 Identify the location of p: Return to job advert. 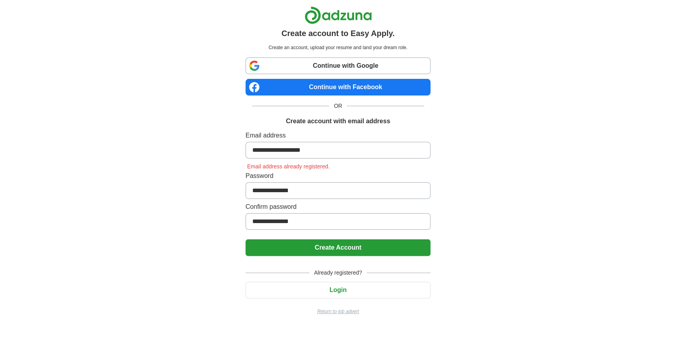
(338, 311).